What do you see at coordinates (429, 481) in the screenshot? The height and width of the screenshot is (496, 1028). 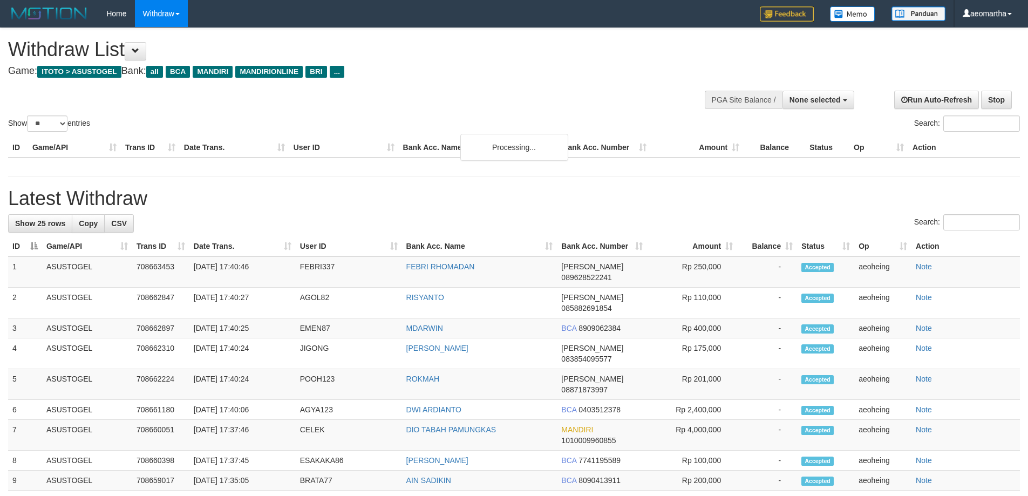 I see `a: AIN SADIKIN` at bounding box center [429, 481].